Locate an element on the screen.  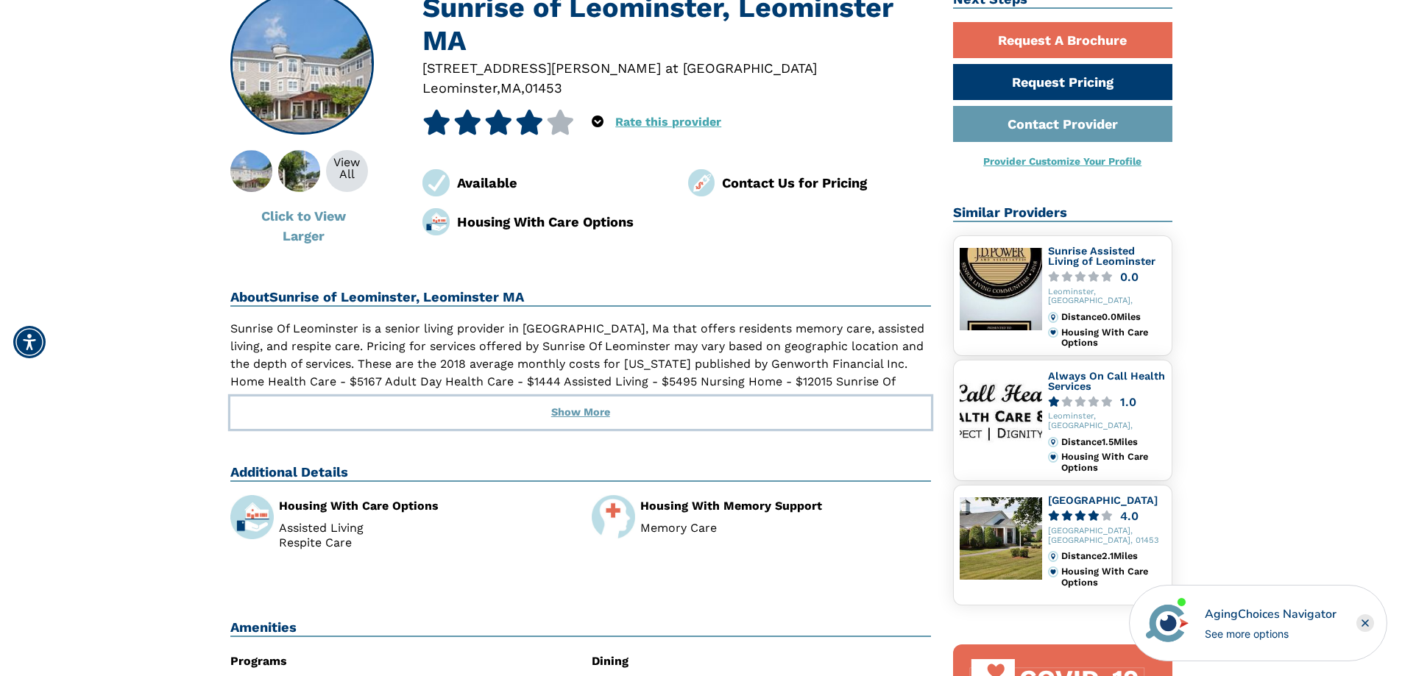
a: 1.0 is located at coordinates (1107, 402).